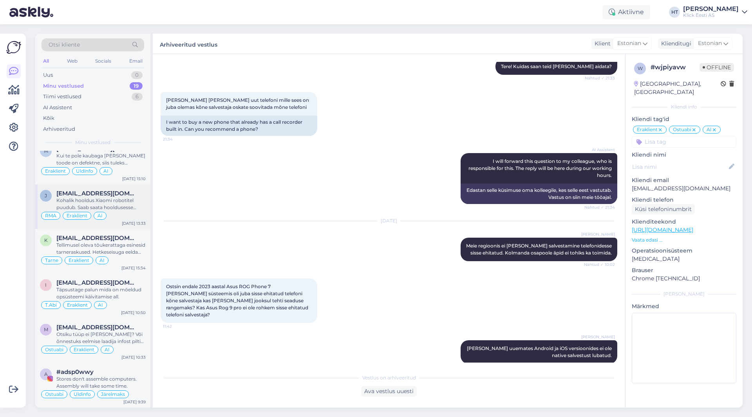  I want to click on div: HT, so click(675, 12).